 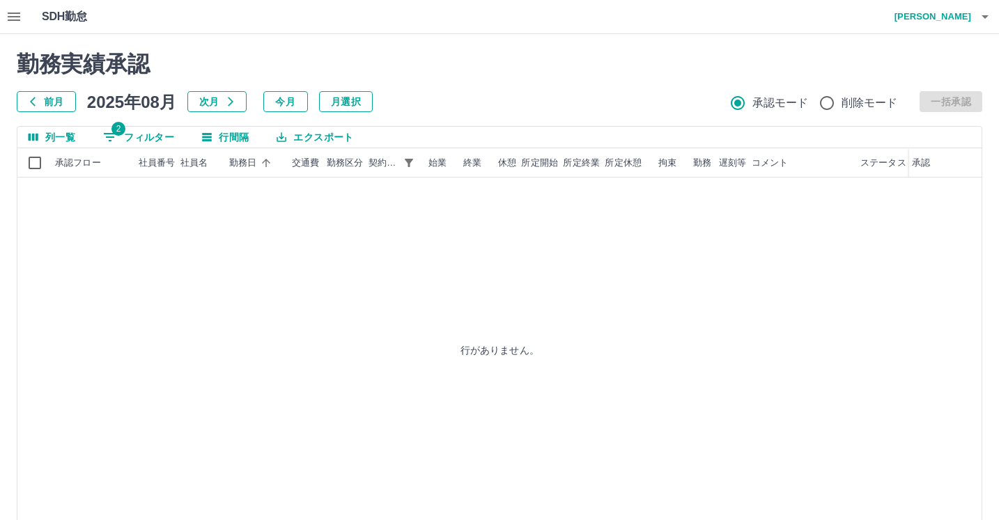 I want to click on div: 社員番号, so click(x=157, y=163).